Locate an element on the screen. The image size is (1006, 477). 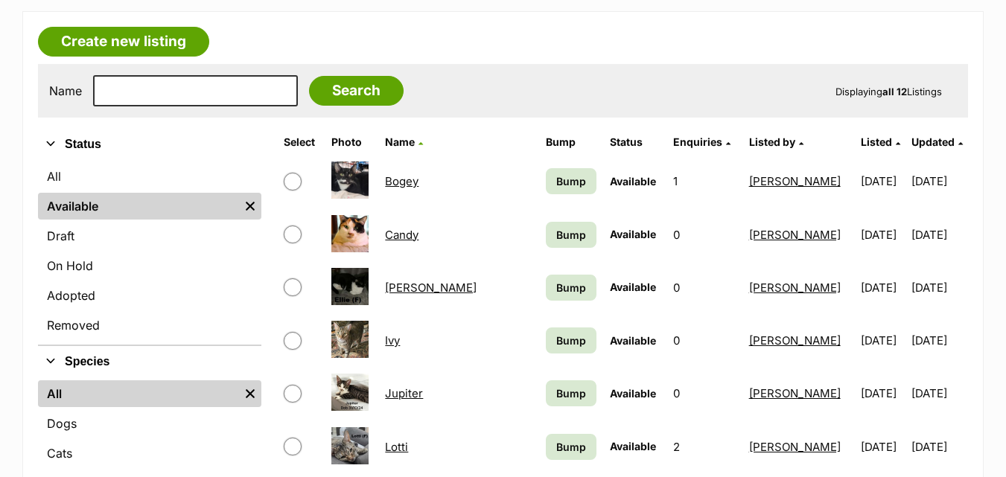
strong: all 12 is located at coordinates (894, 92).